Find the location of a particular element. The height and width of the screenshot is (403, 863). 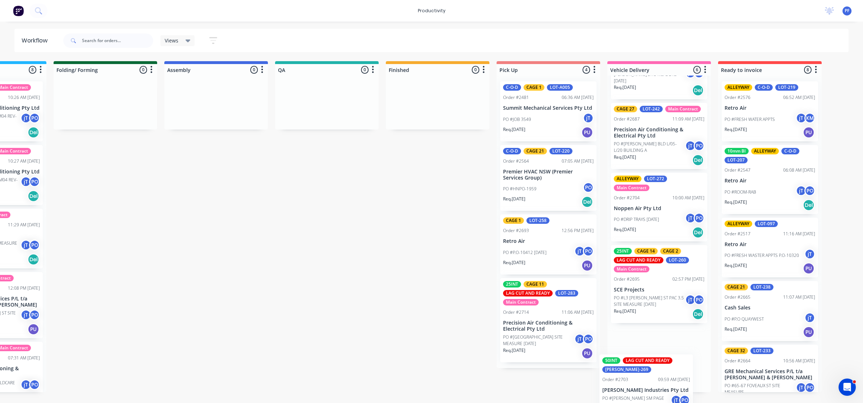

div: Workflow is located at coordinates (36, 41).